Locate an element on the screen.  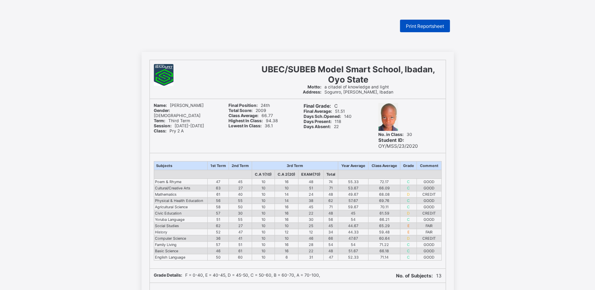
b: Final Grade: is located at coordinates (317, 106).